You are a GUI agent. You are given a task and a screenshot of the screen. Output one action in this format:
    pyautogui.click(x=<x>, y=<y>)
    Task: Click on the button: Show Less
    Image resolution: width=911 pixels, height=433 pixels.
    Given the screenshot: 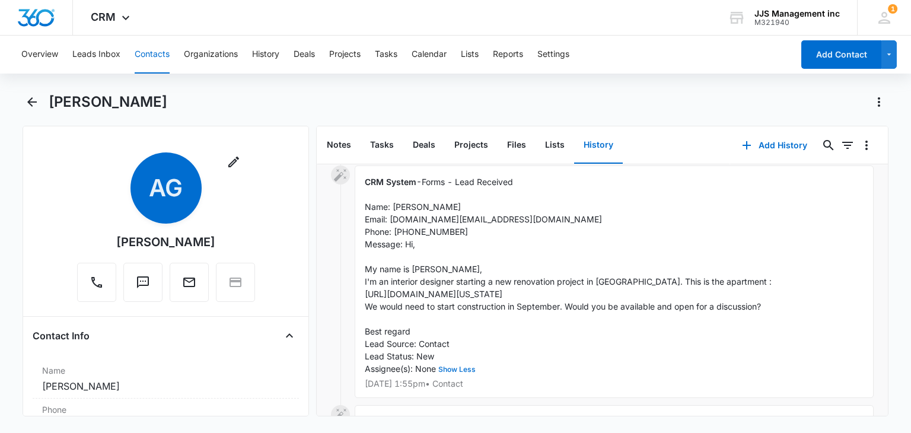 What is the action you would take?
    pyautogui.click(x=457, y=369)
    